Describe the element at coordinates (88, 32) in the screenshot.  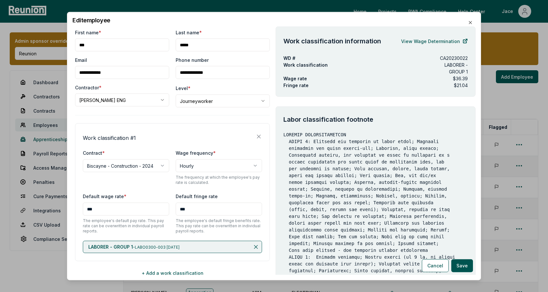
I see `label: First name` at that location.